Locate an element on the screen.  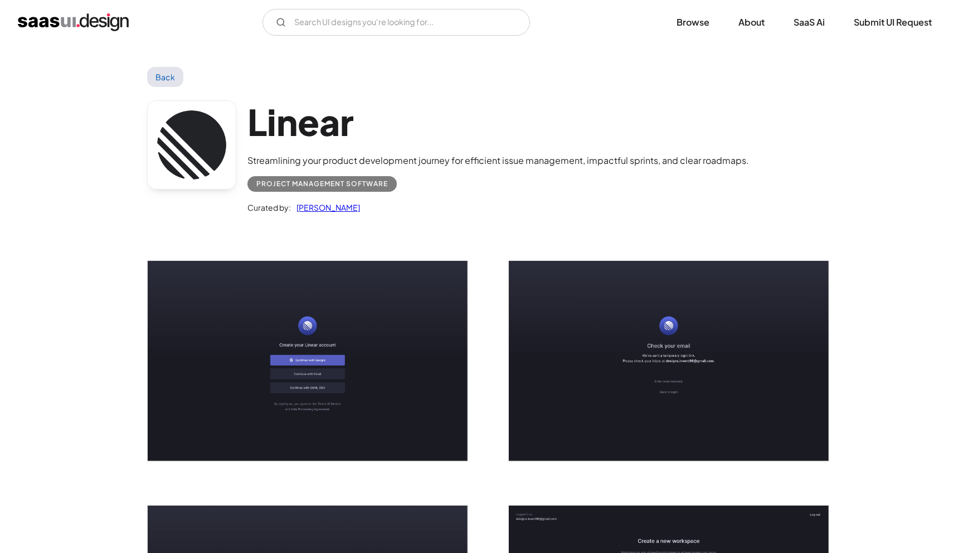
a: home is located at coordinates (73, 22).